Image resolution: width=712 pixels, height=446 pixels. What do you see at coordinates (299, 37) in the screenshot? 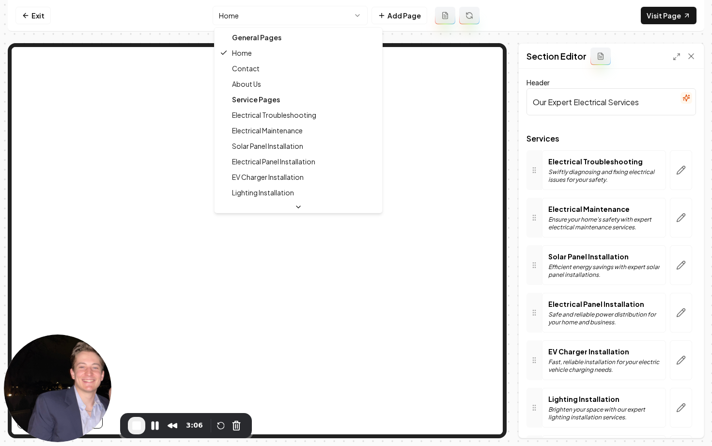
I see `div: General Pages` at bounding box center [299, 37].